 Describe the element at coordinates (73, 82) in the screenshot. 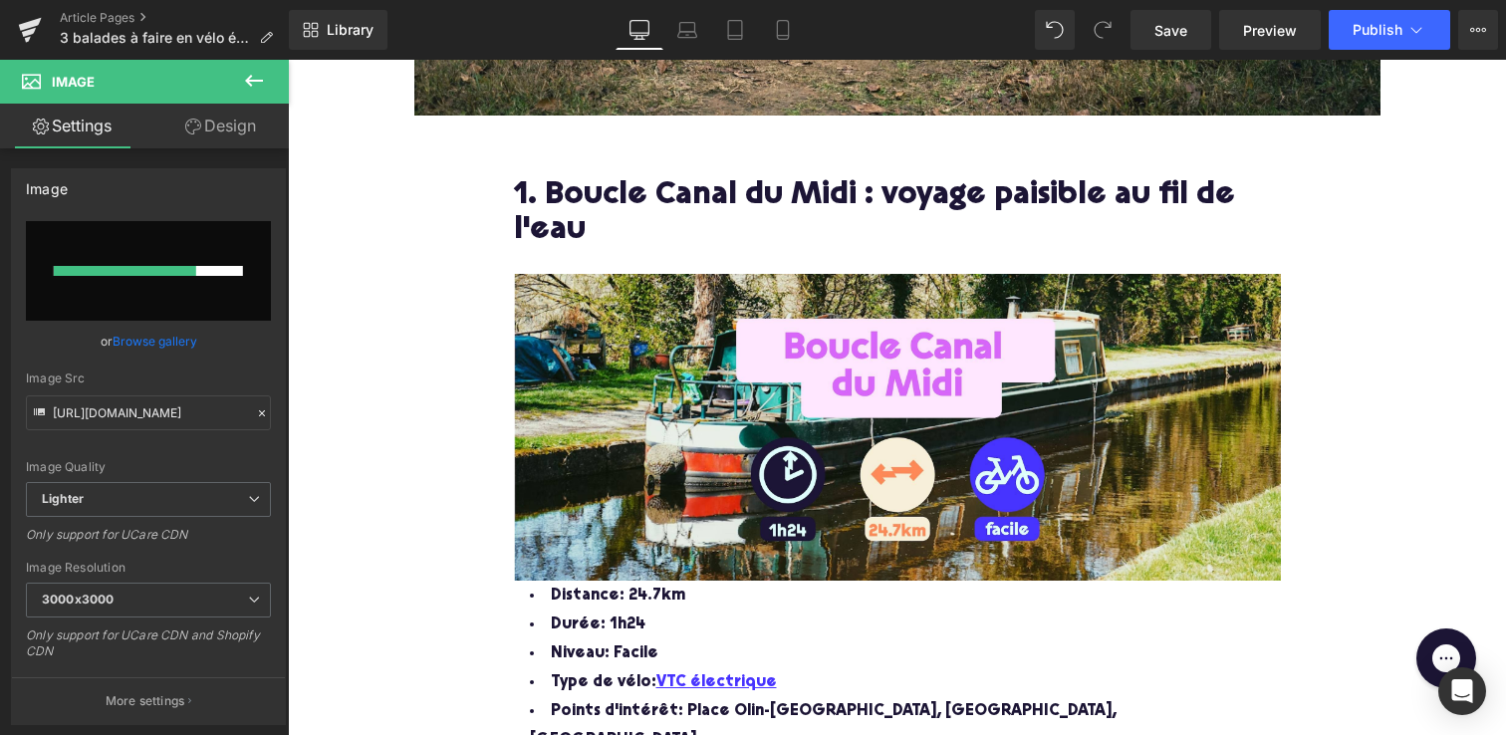

I see `span: Image` at that location.